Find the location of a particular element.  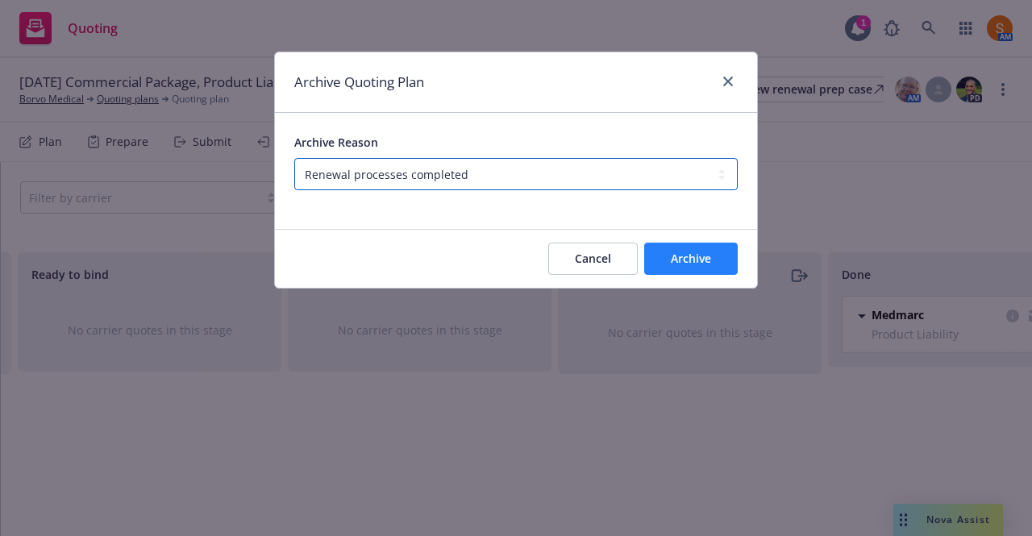

h1: Archive Quoting Plan is located at coordinates (359, 82).